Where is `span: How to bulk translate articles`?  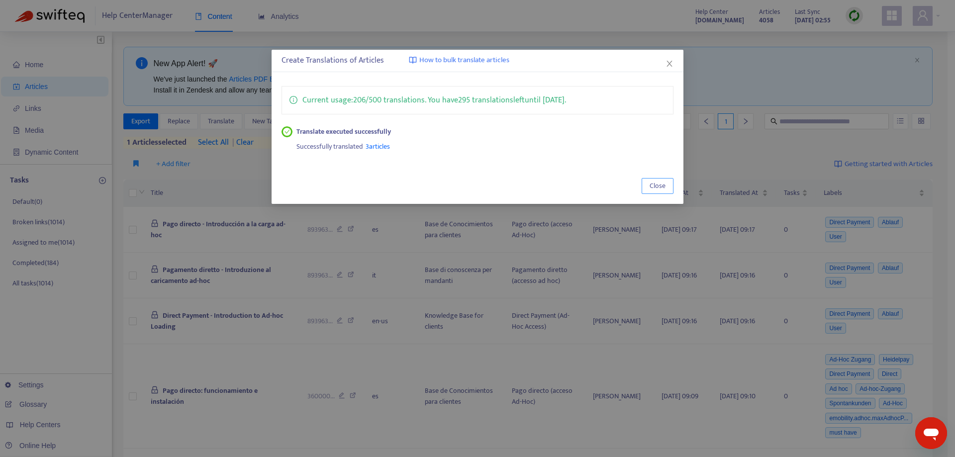
span: How to bulk translate articles is located at coordinates (464, 60).